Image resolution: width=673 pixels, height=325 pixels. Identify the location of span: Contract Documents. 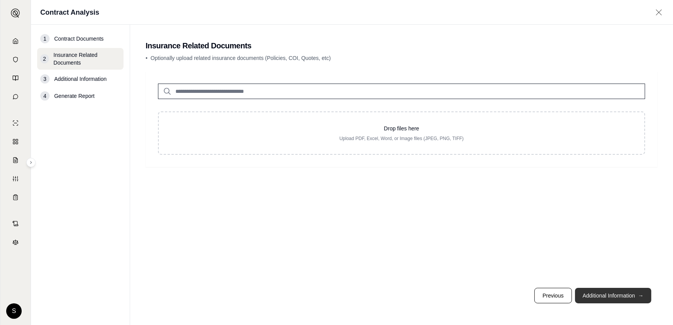
(79, 39).